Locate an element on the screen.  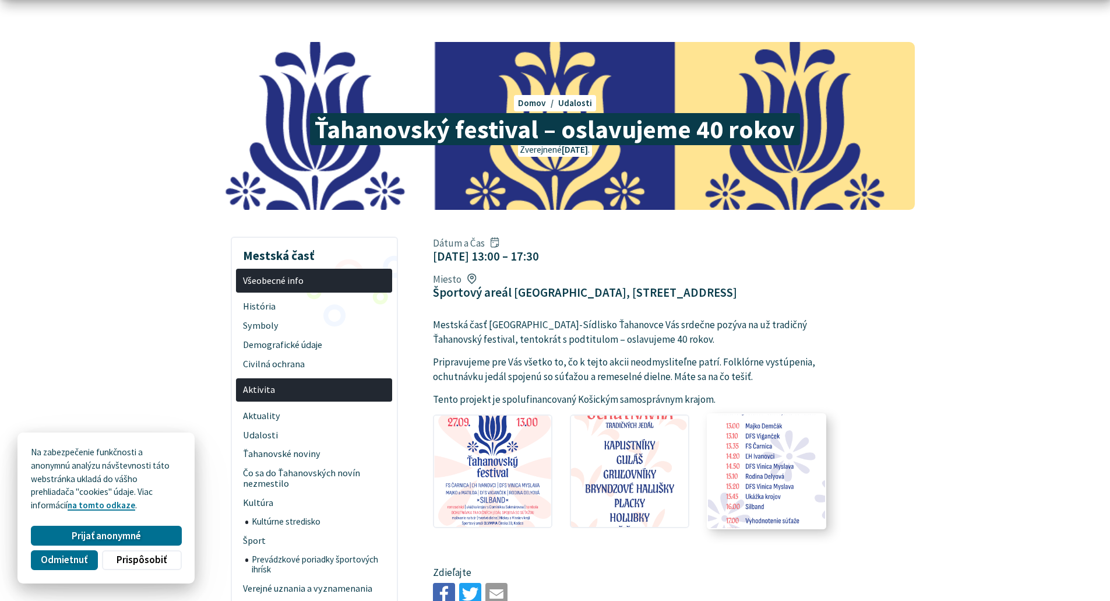
span: Prispôsobiť is located at coordinates (142, 559).